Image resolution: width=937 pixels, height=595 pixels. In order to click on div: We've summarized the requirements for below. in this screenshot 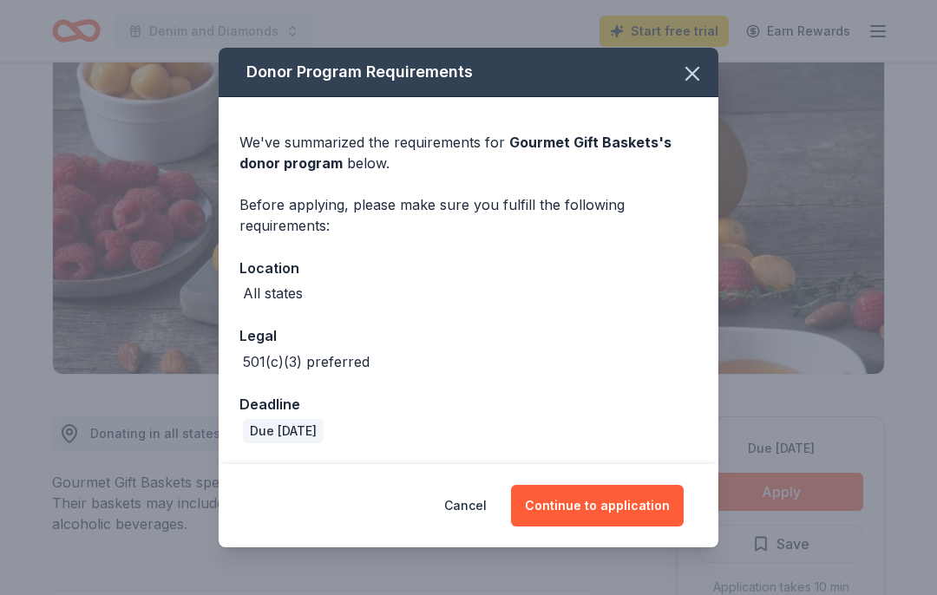, I will do `click(469, 153)`.